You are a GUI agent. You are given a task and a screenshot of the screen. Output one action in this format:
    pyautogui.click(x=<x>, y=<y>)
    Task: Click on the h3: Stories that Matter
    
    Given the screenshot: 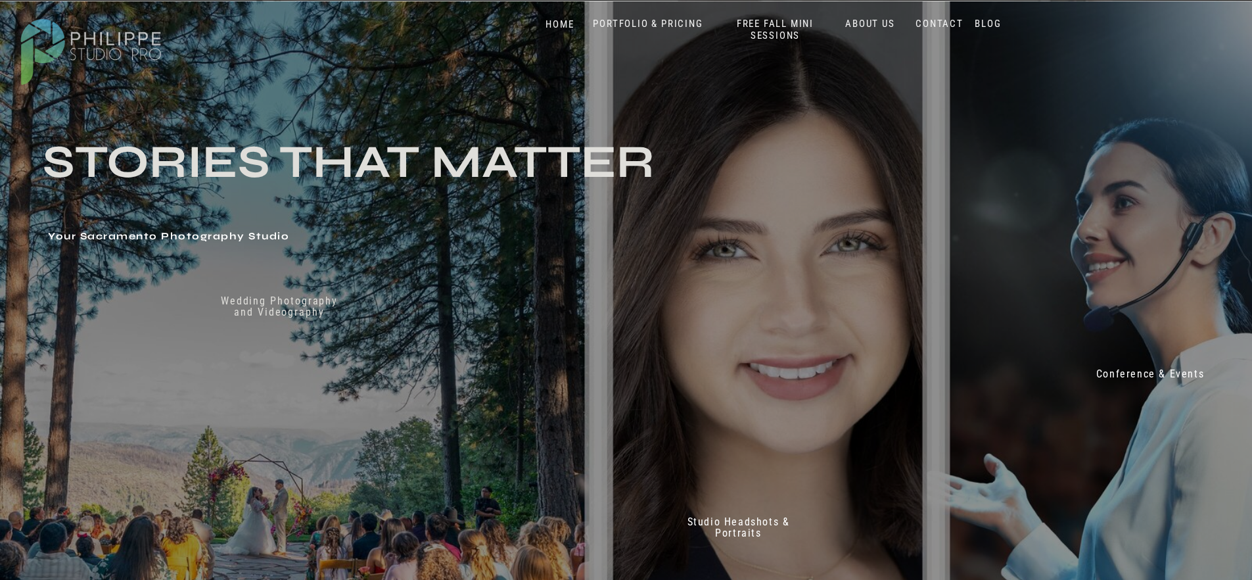 What is the action you would take?
    pyautogui.click(x=371, y=181)
    